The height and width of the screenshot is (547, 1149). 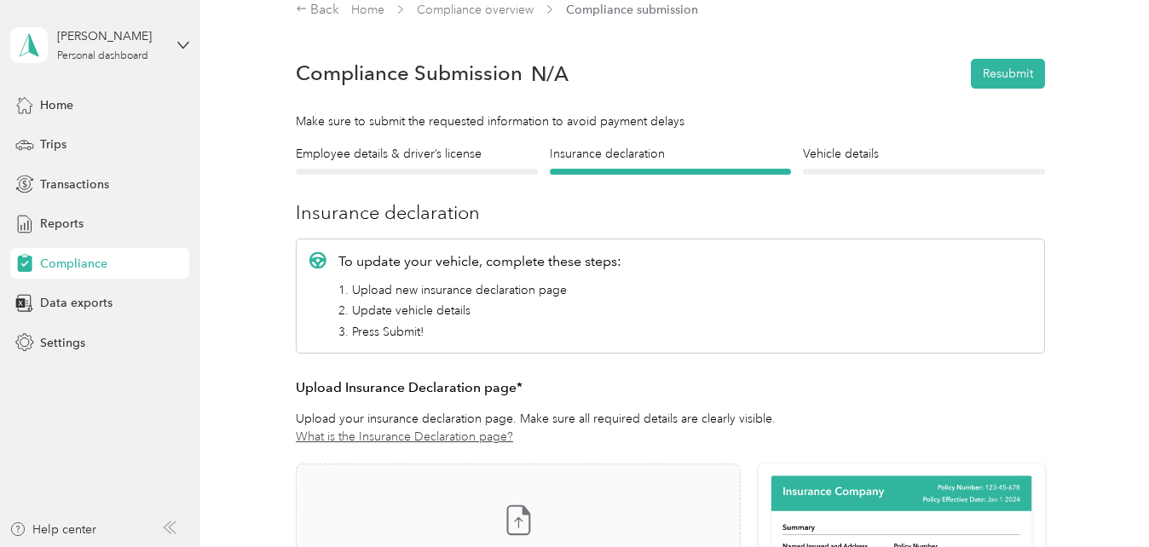 I want to click on span: Home, so click(x=56, y=105).